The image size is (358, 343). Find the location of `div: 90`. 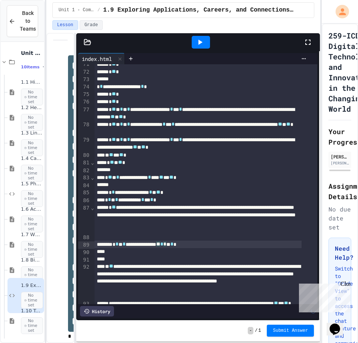

div: 90 is located at coordinates (84, 253).